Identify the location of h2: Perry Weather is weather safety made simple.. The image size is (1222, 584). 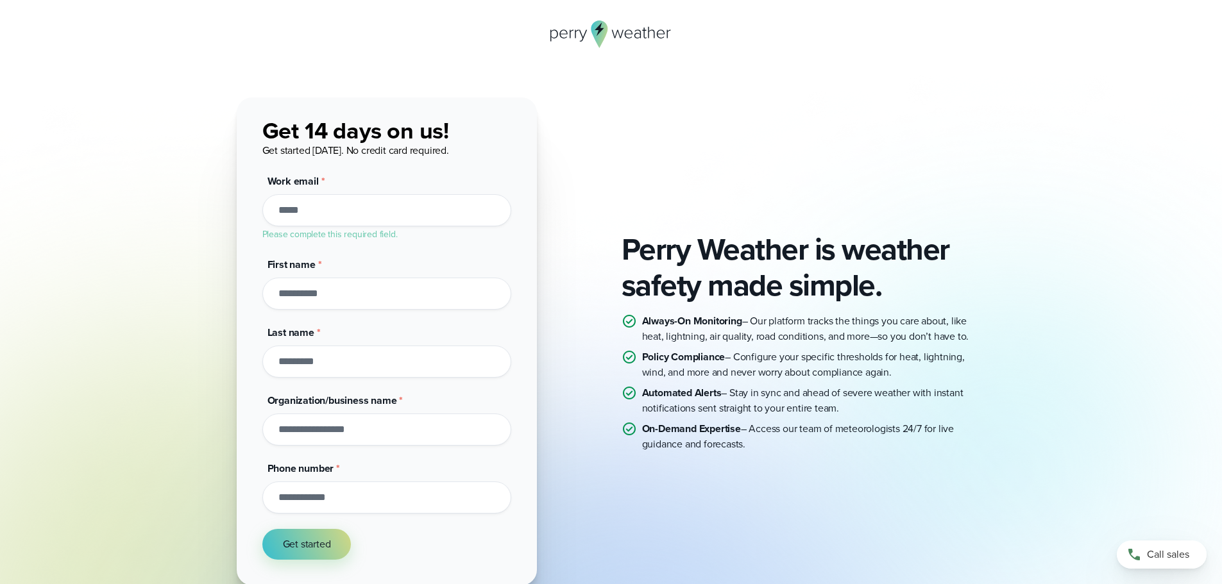
(804, 267).